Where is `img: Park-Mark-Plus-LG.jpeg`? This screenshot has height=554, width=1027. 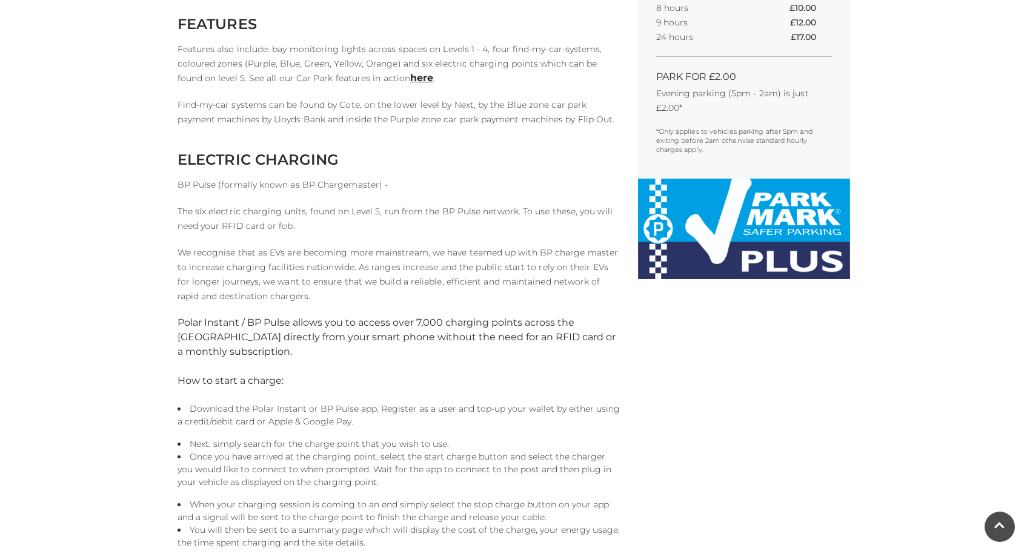 img: Park-Mark-Plus-LG.jpeg is located at coordinates (744, 229).